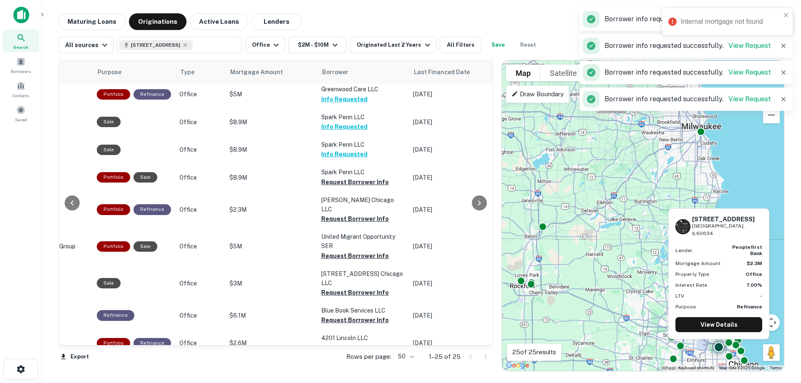 The image size is (801, 383). What do you see at coordinates (771, 323) in the screenshot?
I see `button: Map camera controls` at bounding box center [771, 323].